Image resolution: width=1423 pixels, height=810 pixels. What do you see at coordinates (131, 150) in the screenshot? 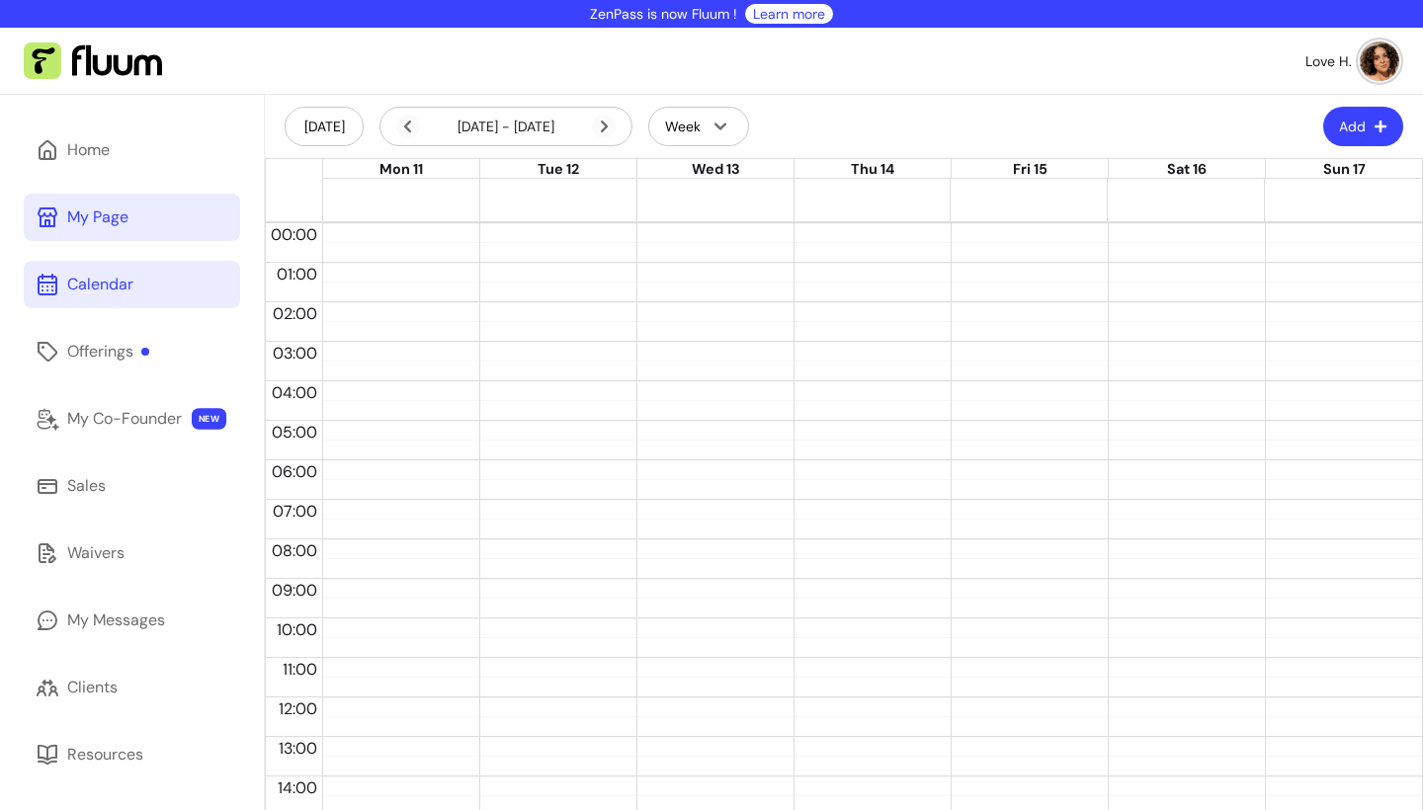
I see `a: Home` at bounding box center [131, 150].